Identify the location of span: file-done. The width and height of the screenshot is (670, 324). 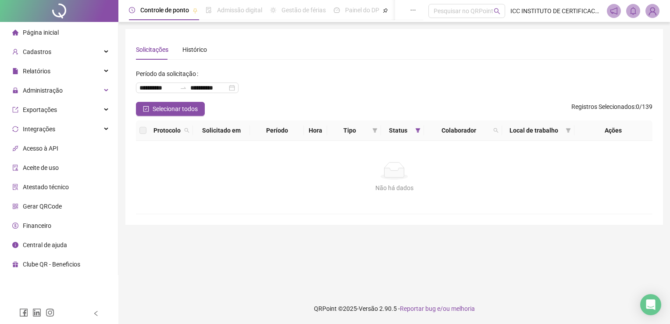
(209, 10).